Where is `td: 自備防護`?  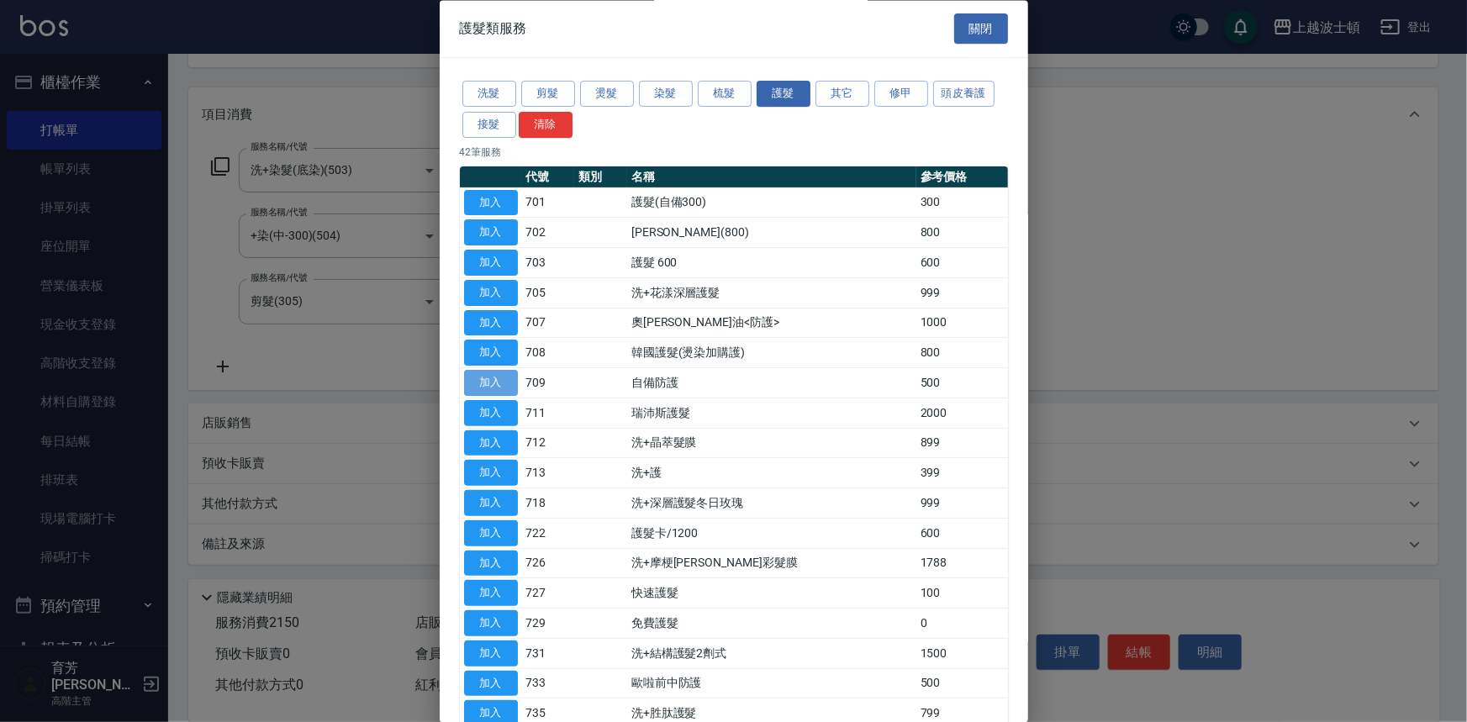 td: 自備防護 is located at coordinates (772, 383).